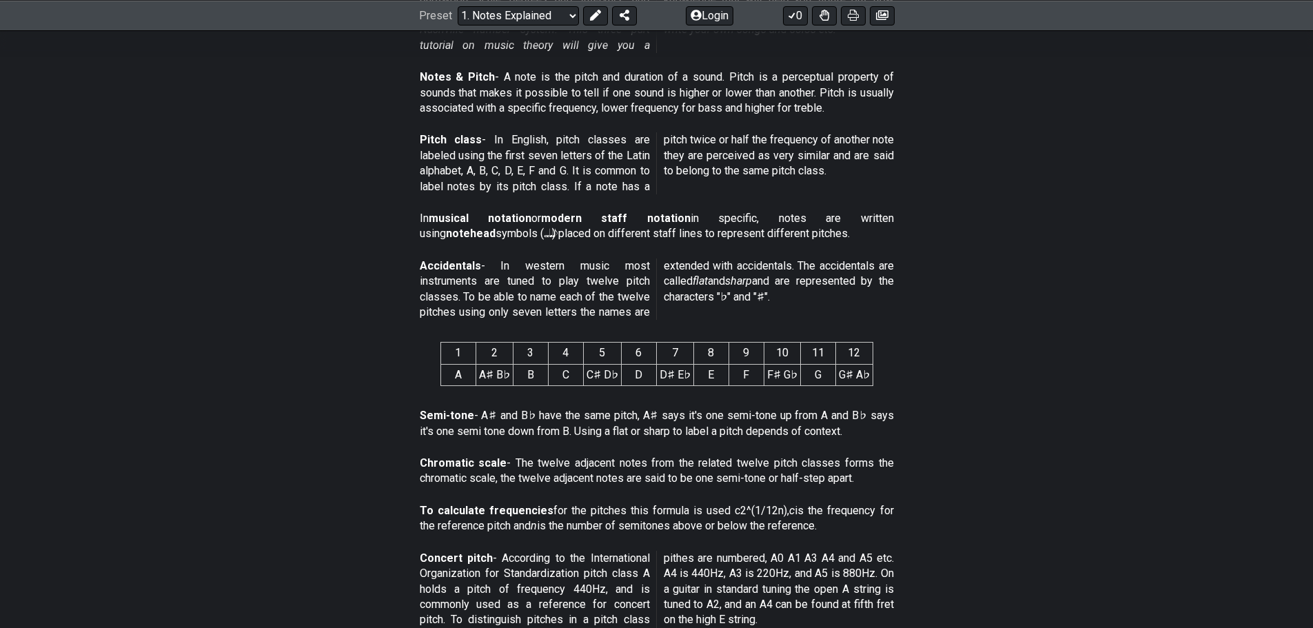 The height and width of the screenshot is (628, 1313). Describe the element at coordinates (781, 353) in the screenshot. I see `th: 10` at that location.